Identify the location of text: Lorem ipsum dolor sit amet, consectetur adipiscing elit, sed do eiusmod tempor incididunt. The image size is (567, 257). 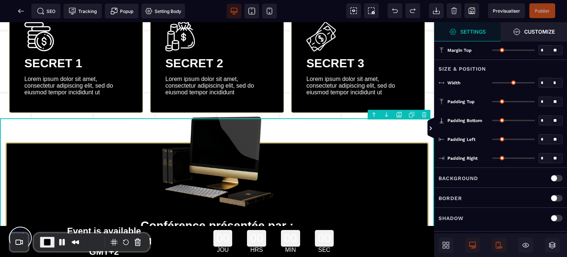
(217, 64).